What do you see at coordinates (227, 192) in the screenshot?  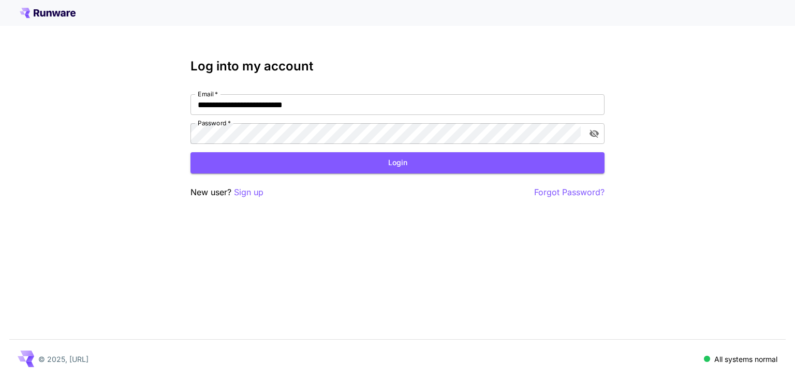 I see `p: New user?` at bounding box center [227, 192].